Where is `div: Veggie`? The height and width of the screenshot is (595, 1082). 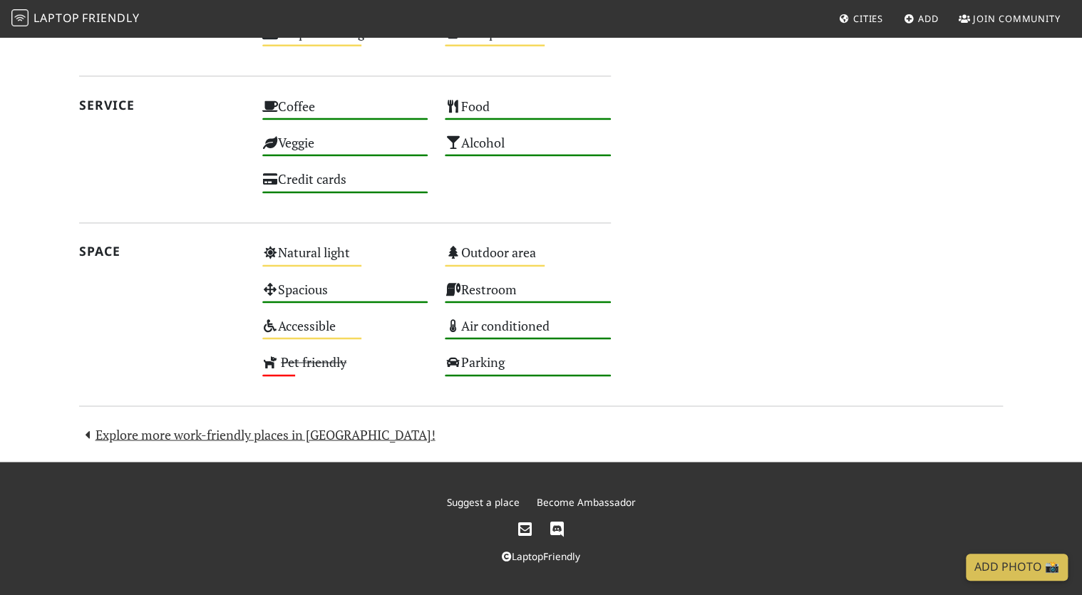 div: Veggie is located at coordinates (345, 149).